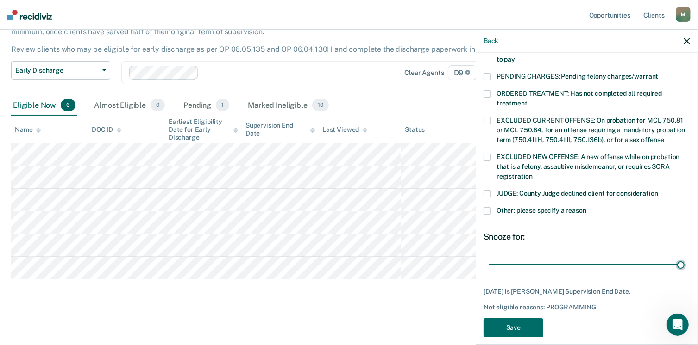 The image size is (698, 345). What do you see at coordinates (44, 106) in the screenshot?
I see `div: Eligible Now` at bounding box center [44, 106].